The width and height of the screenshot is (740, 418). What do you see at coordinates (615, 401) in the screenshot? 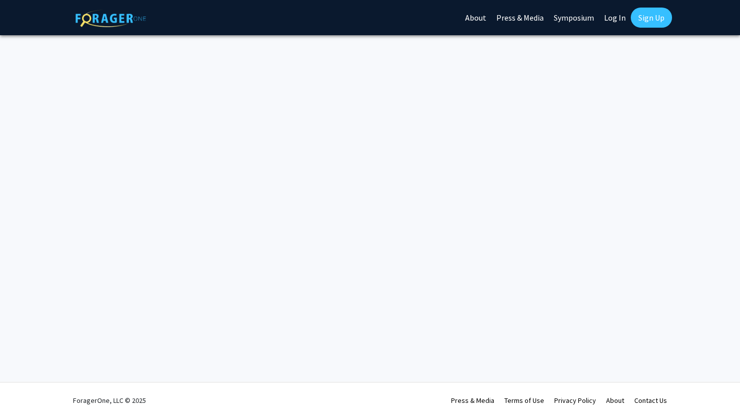
I see `a: About` at bounding box center [615, 401].